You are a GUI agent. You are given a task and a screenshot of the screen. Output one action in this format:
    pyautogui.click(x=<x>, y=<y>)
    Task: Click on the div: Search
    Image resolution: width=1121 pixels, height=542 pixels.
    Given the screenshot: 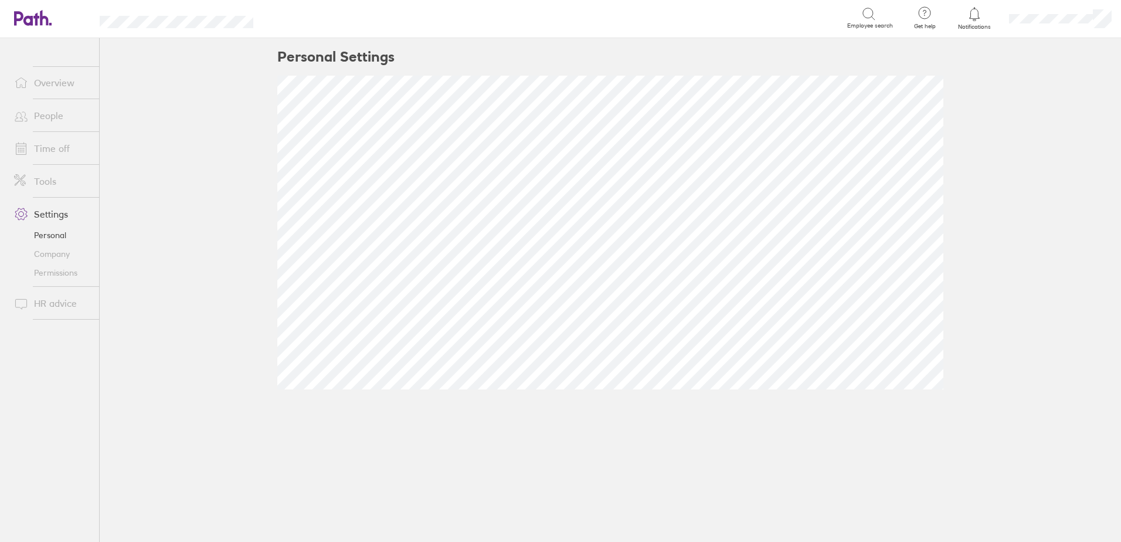 What is the action you would take?
    pyautogui.click(x=300, y=18)
    